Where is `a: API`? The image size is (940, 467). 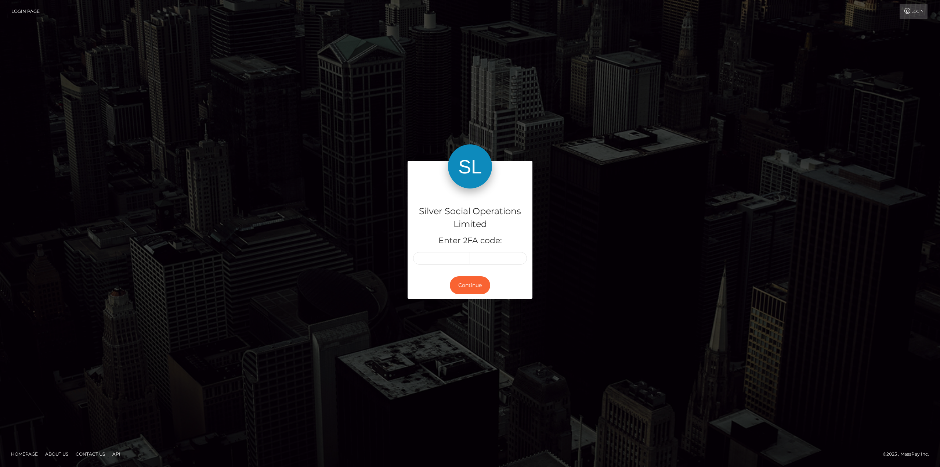 a: API is located at coordinates (116, 454).